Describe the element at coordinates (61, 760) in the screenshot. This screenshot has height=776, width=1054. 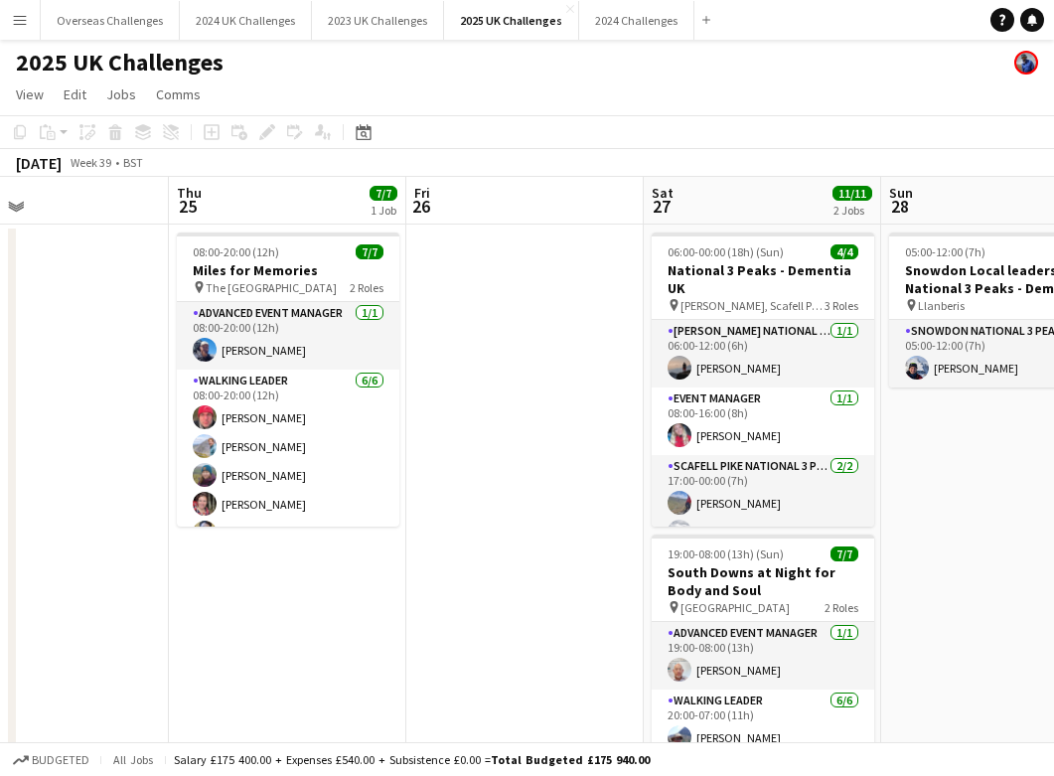
I see `span: Budgeted` at that location.